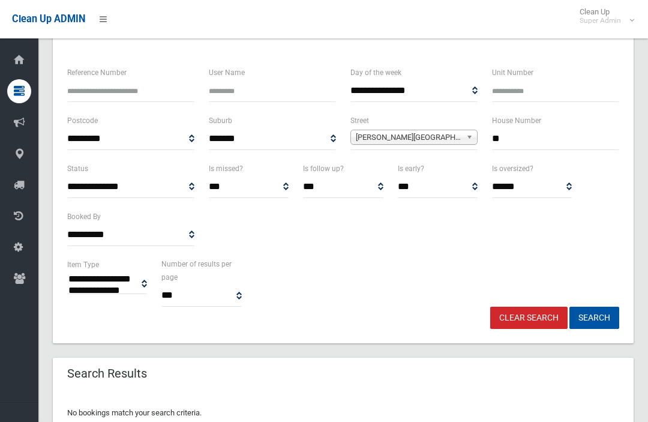 This screenshot has width=648, height=422. Describe the element at coordinates (324, 169) in the screenshot. I see `label: Is follow up?` at that location.